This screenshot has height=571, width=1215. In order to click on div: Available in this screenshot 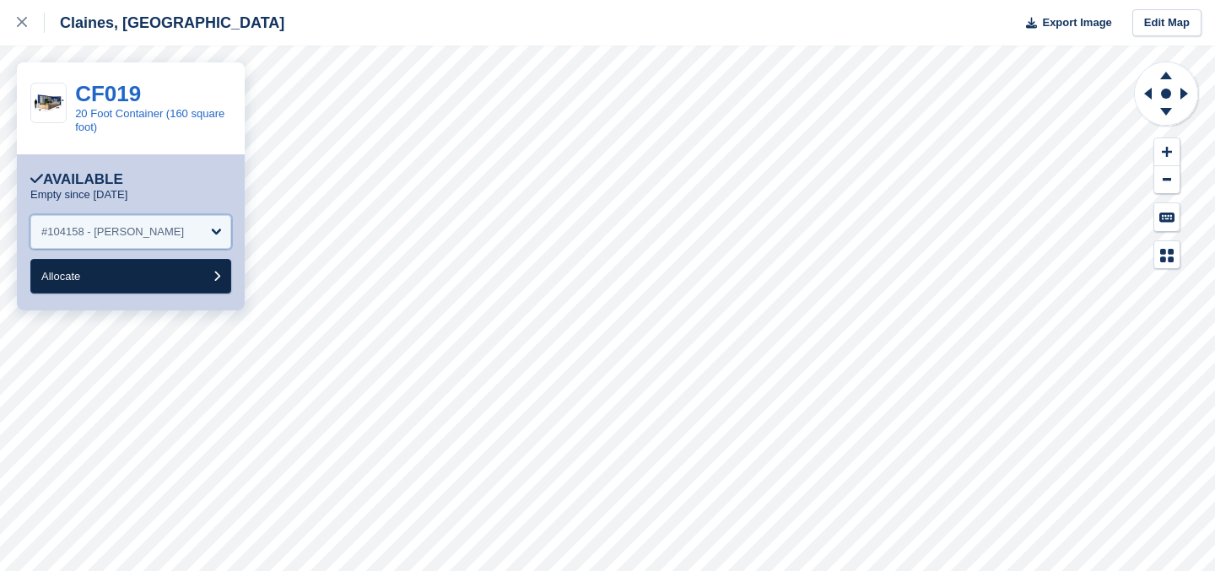, I will do `click(77, 180)`.